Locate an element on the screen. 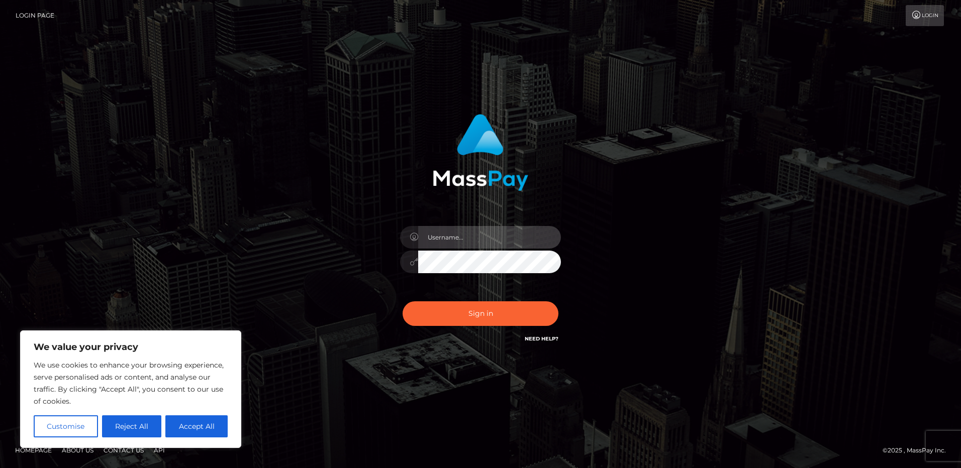 This screenshot has height=468, width=961. button: Customise is located at coordinates (66, 427).